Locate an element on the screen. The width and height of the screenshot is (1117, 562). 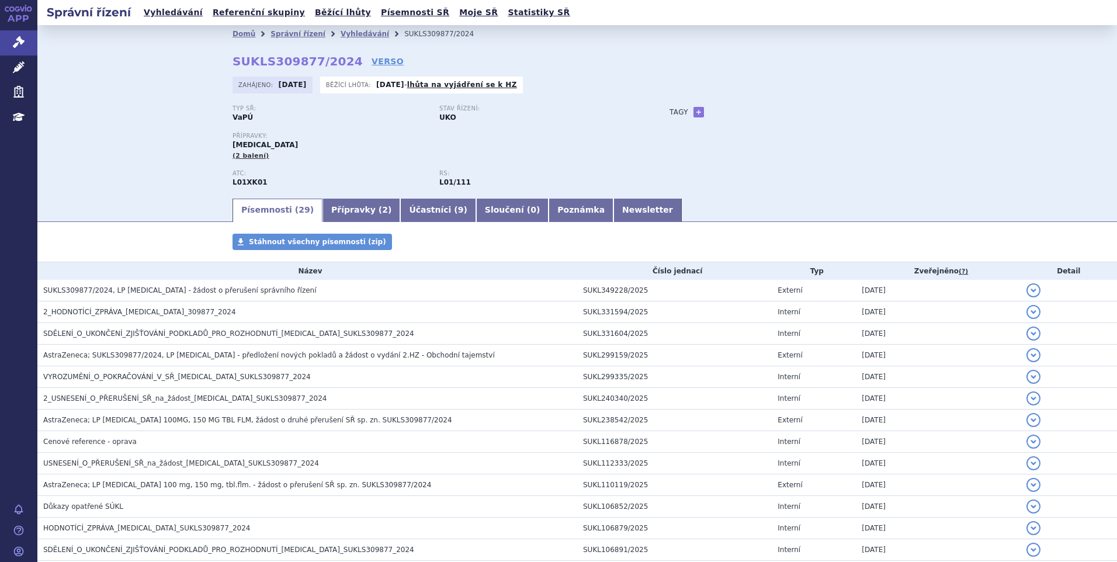
a: Písemnosti (29) is located at coordinates (277, 210).